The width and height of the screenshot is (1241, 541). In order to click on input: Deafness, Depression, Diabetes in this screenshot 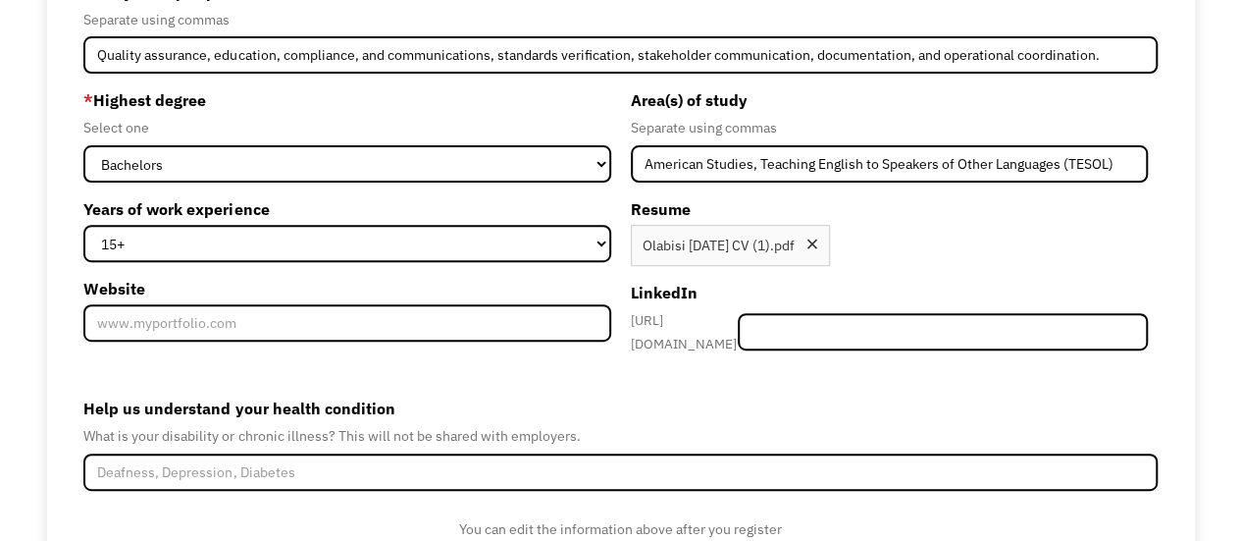, I will do `click(620, 472)`.